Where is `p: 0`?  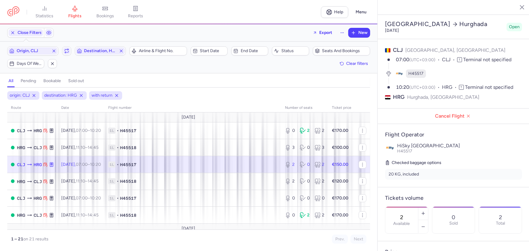 p: 0 is located at coordinates (454, 217).